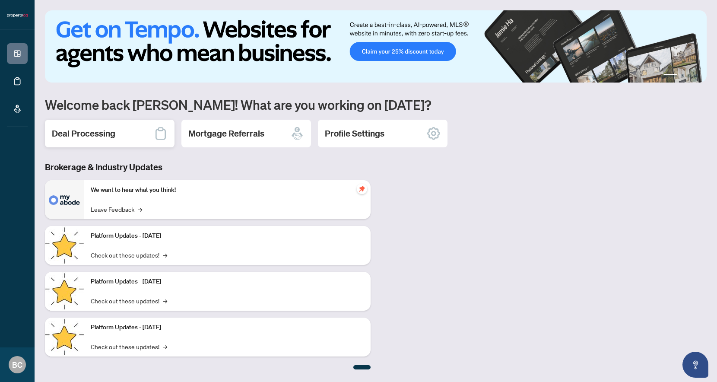  What do you see at coordinates (64, 291) in the screenshot?
I see `img: Platform Updates - July 8, 2025` at bounding box center [64, 291].